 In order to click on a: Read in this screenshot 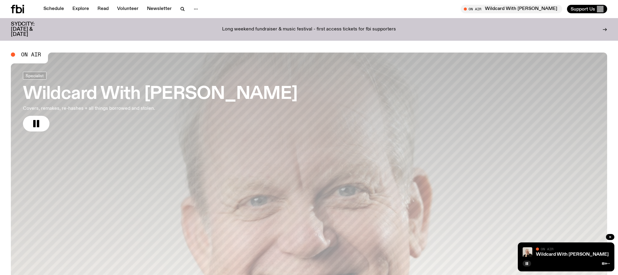, I will do `click(103, 9)`.